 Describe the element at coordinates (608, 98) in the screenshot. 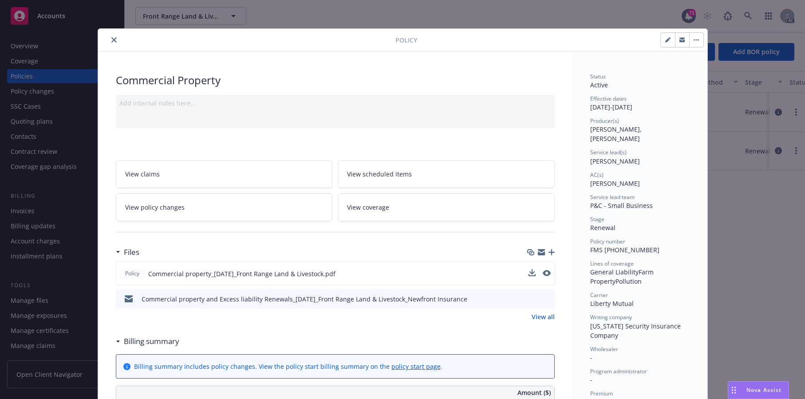

I see `span: Effective dates` at that location.